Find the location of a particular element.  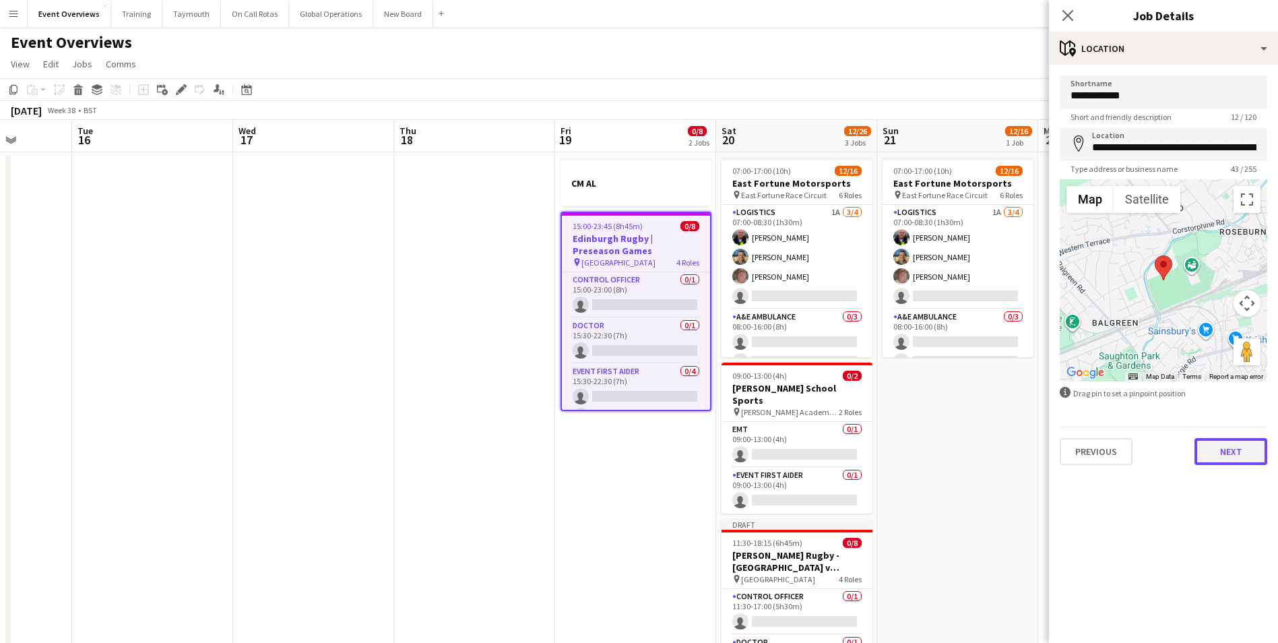

app-card-role: Control Officer0/115:00-23:00 (8h) is located at coordinates (636, 295).